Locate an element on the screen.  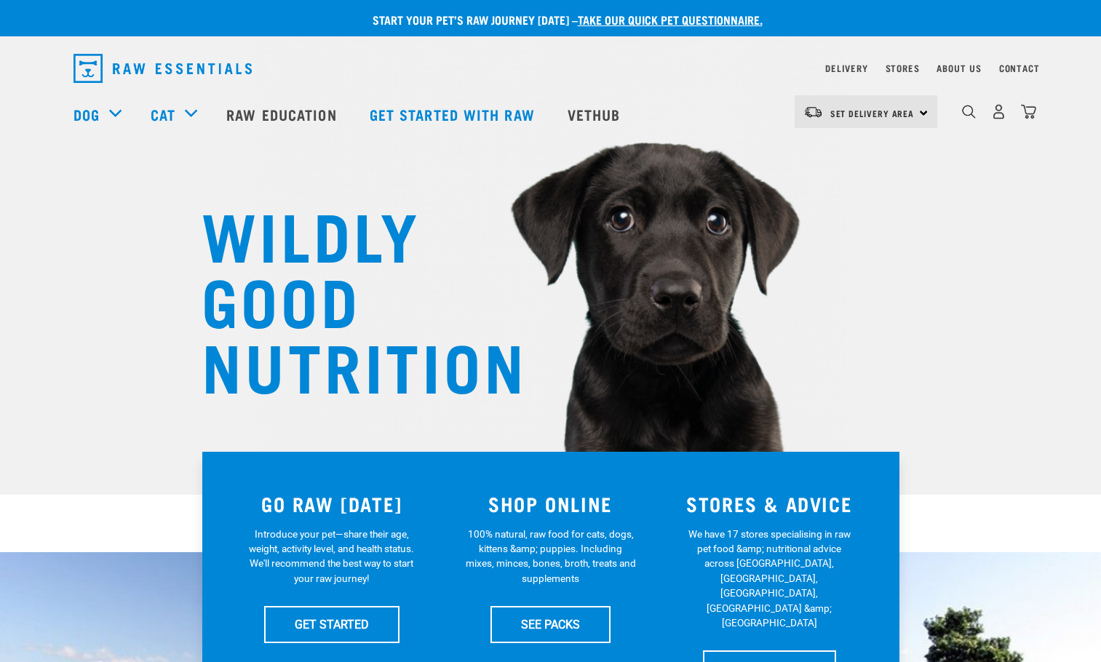
a: About Us is located at coordinates (959, 68).